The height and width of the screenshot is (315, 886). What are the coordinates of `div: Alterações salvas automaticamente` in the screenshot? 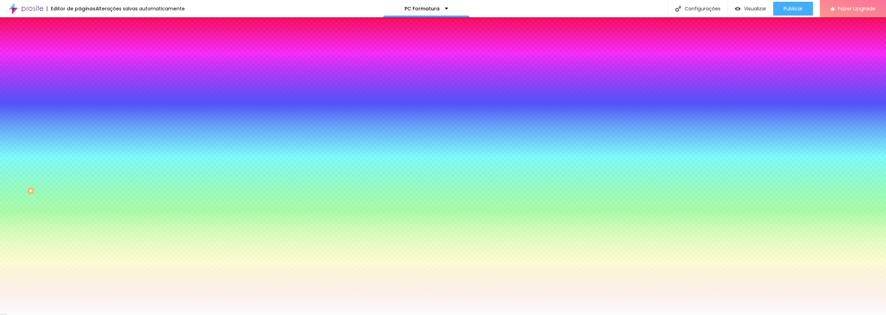 It's located at (140, 9).